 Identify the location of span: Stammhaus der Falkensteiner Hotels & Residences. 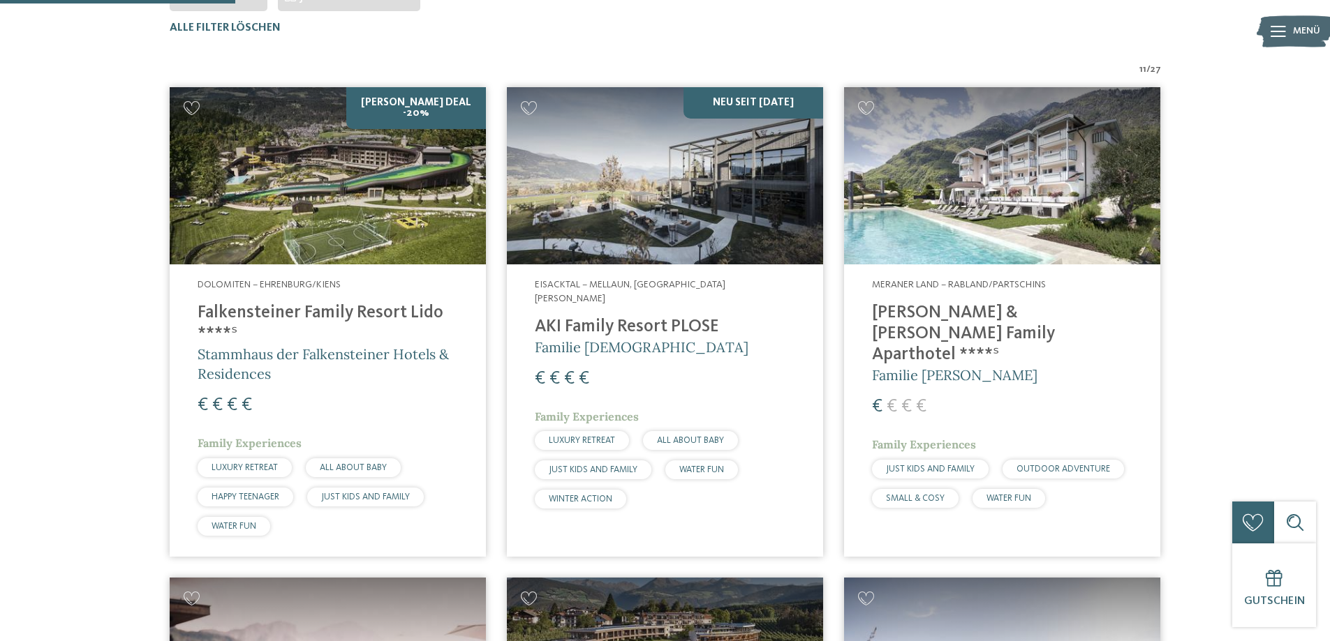
(323, 364).